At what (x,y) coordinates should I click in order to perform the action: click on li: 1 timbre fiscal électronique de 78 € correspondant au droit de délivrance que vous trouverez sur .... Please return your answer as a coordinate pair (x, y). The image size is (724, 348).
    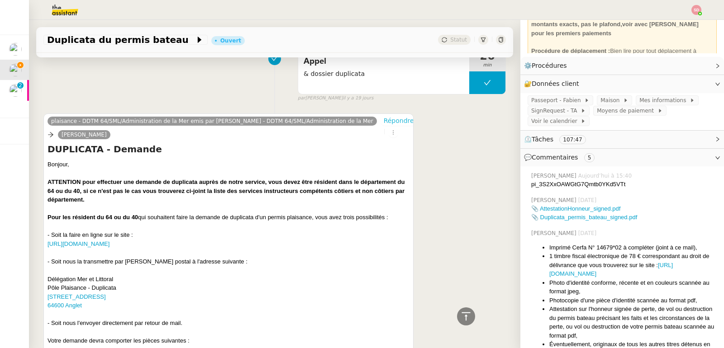
    Looking at the image, I should click on (633, 265).